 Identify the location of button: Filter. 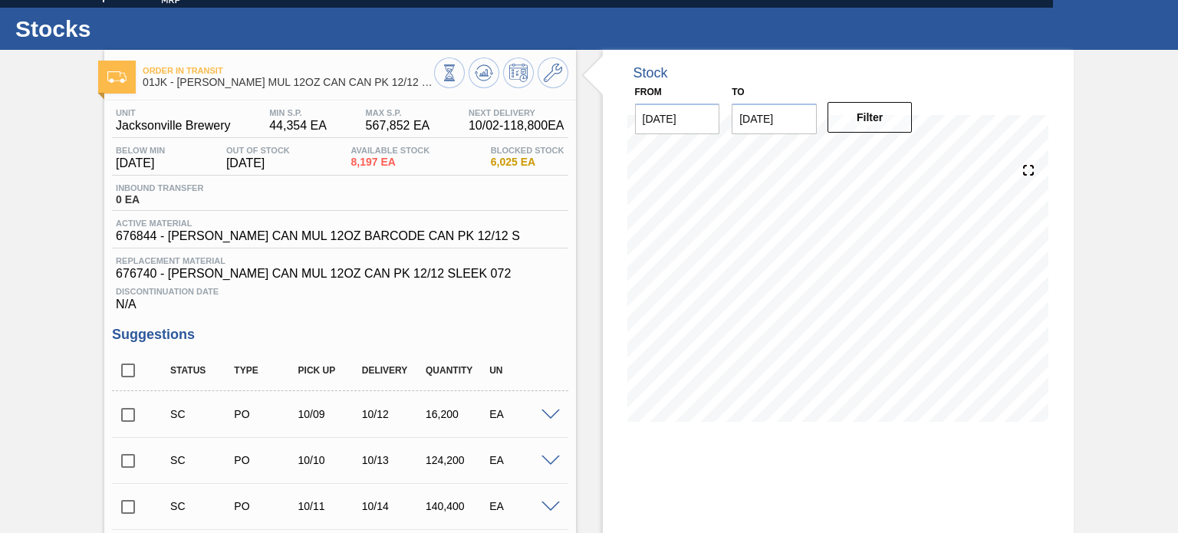
(869, 117).